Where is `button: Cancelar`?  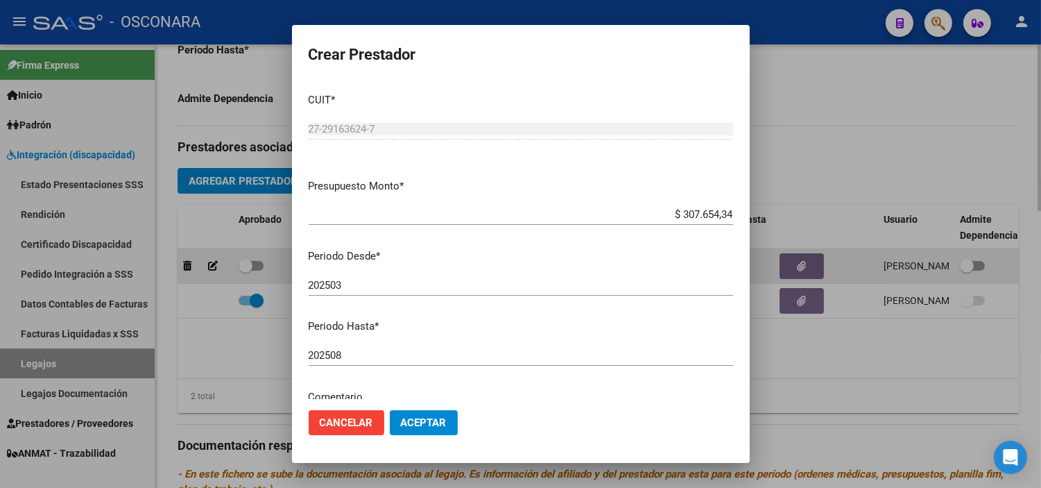 button: Cancelar is located at coordinates (346, 422).